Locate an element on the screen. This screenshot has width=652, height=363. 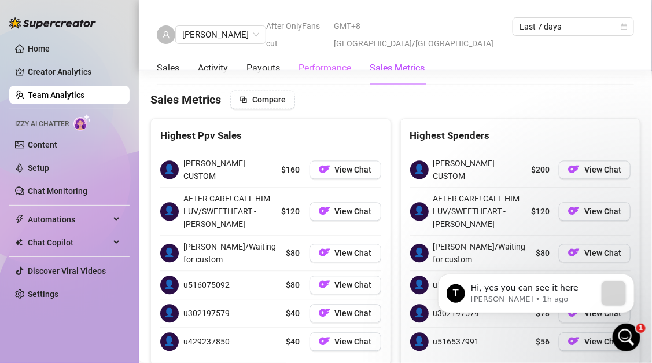
button: Help is located at coordinates (193, 279).